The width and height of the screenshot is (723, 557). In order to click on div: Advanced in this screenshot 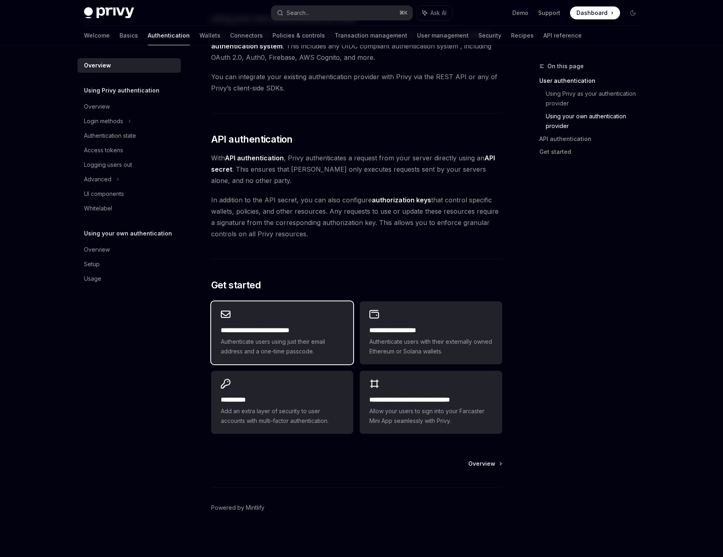, I will do `click(98, 179)`.